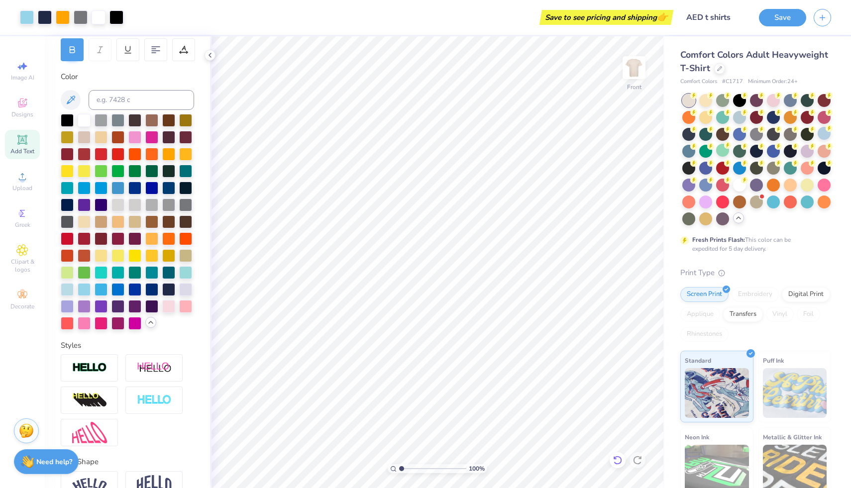 This screenshot has width=851, height=488. I want to click on span: Designs, so click(22, 114).